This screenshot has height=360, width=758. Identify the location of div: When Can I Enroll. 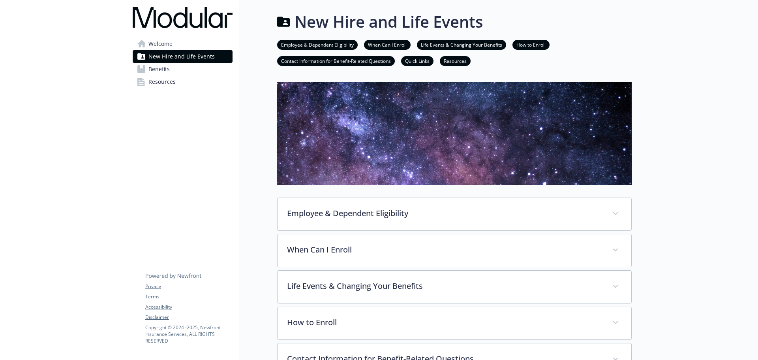
(455, 250).